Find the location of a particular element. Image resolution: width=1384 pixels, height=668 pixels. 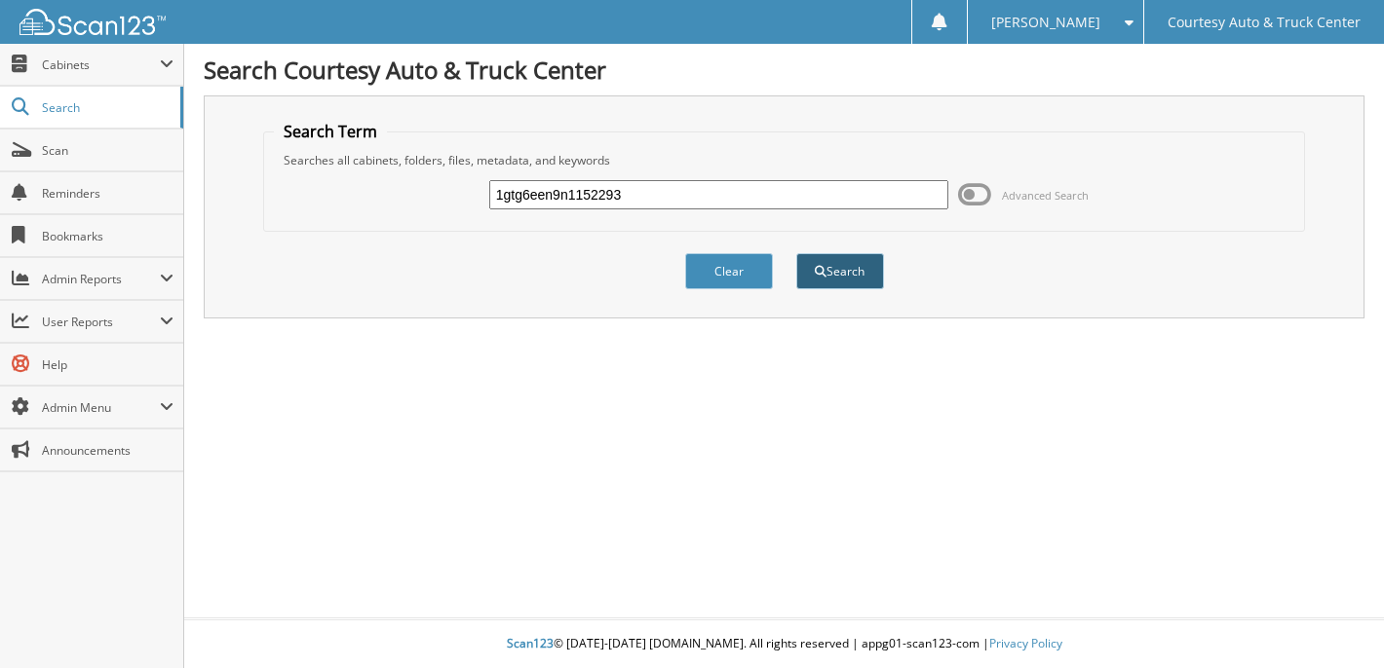

div: Searches all cabinets, folders, files, metadata, and keywords is located at coordinates (784, 160).